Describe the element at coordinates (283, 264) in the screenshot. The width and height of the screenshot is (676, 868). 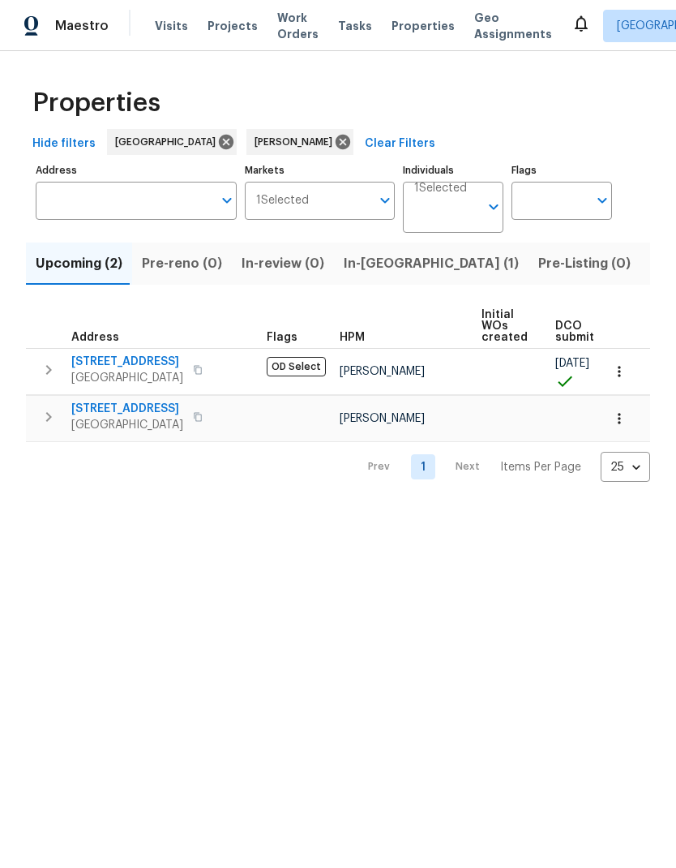
I see `span: In-review (0)` at that location.